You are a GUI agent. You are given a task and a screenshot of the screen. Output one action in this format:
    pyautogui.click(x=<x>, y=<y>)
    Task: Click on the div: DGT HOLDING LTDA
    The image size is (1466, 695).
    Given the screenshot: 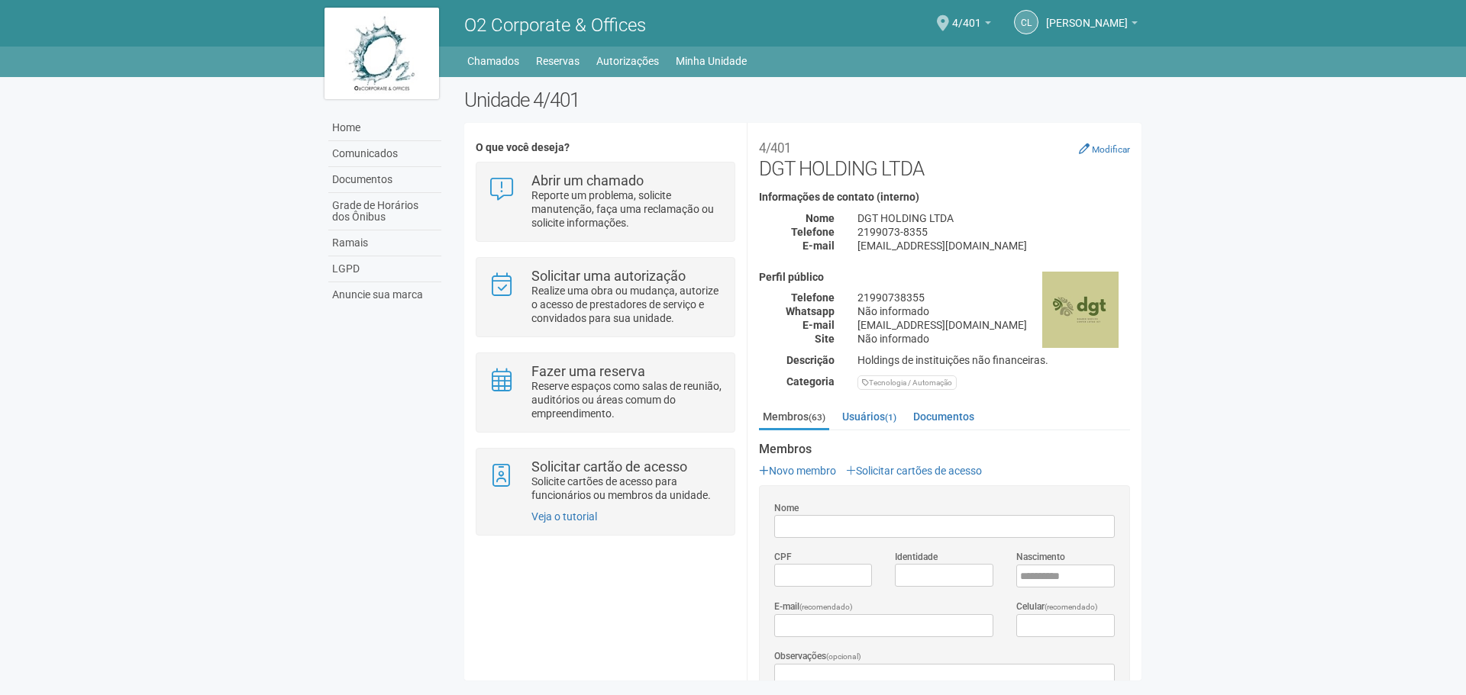 What is the action you would take?
    pyautogui.click(x=993, y=218)
    